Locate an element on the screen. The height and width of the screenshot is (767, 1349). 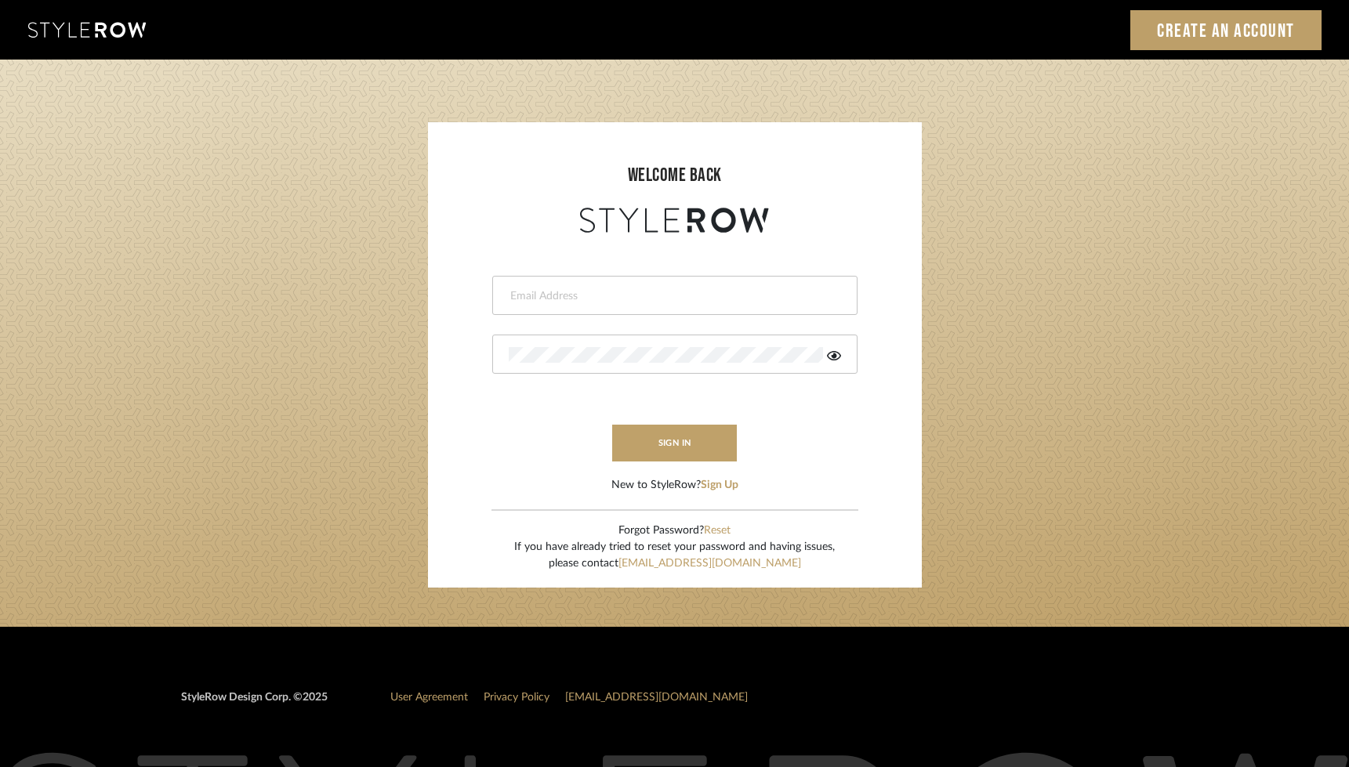
button: Sign Up is located at coordinates (720, 485).